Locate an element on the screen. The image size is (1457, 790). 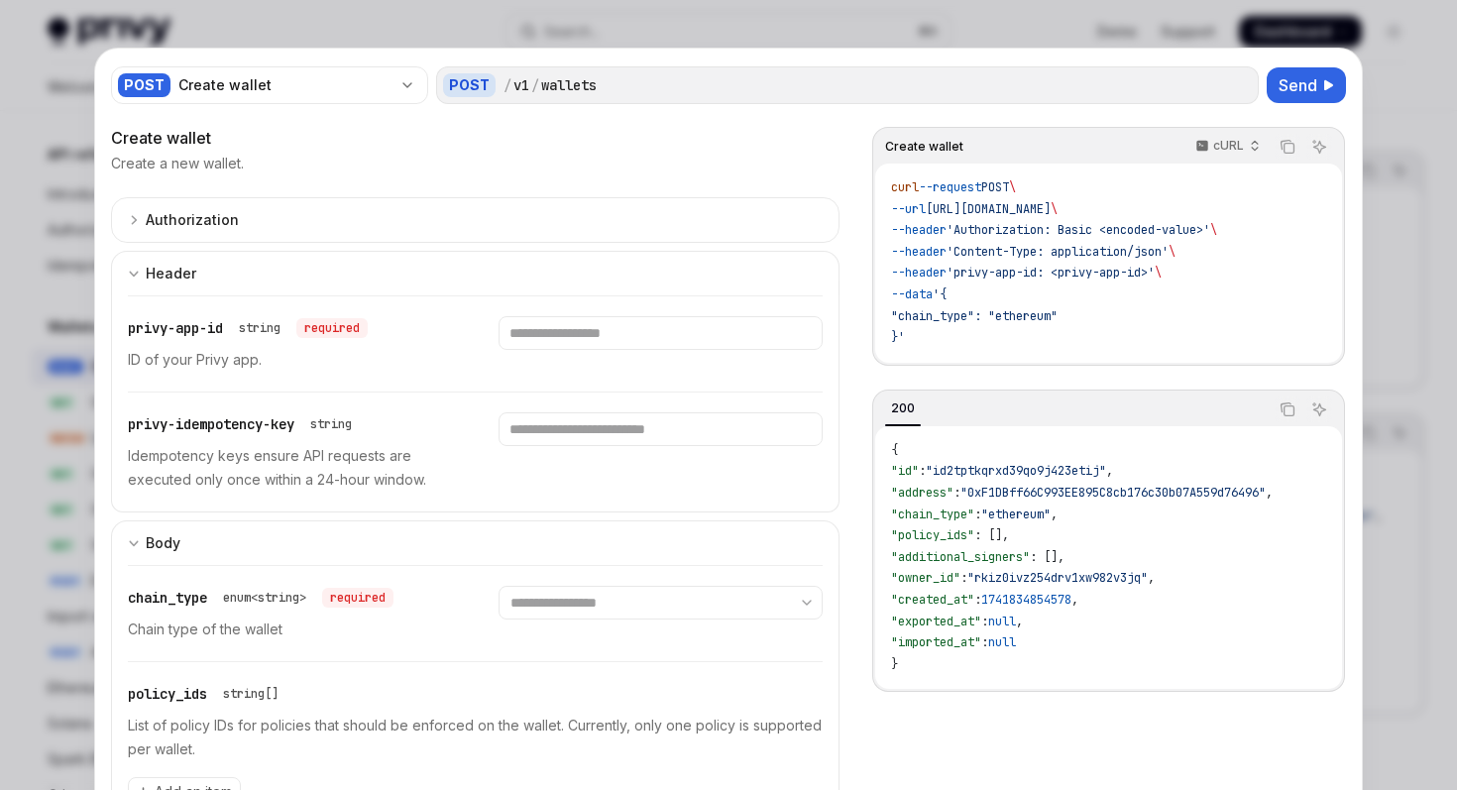
span: privy-app-id is located at coordinates (175, 328).